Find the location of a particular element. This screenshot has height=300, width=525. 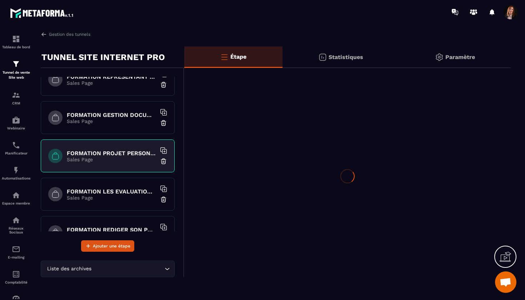

a: Gestion des tunnels is located at coordinates (65, 34).